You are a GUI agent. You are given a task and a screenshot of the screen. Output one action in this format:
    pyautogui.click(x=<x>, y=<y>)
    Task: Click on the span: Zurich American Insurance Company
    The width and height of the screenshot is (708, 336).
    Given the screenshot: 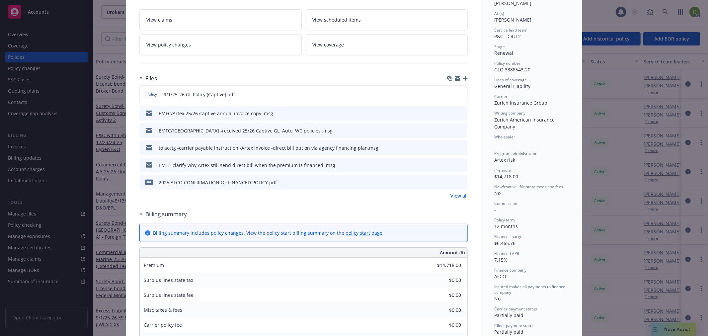 What is the action you would take?
    pyautogui.click(x=525, y=123)
    